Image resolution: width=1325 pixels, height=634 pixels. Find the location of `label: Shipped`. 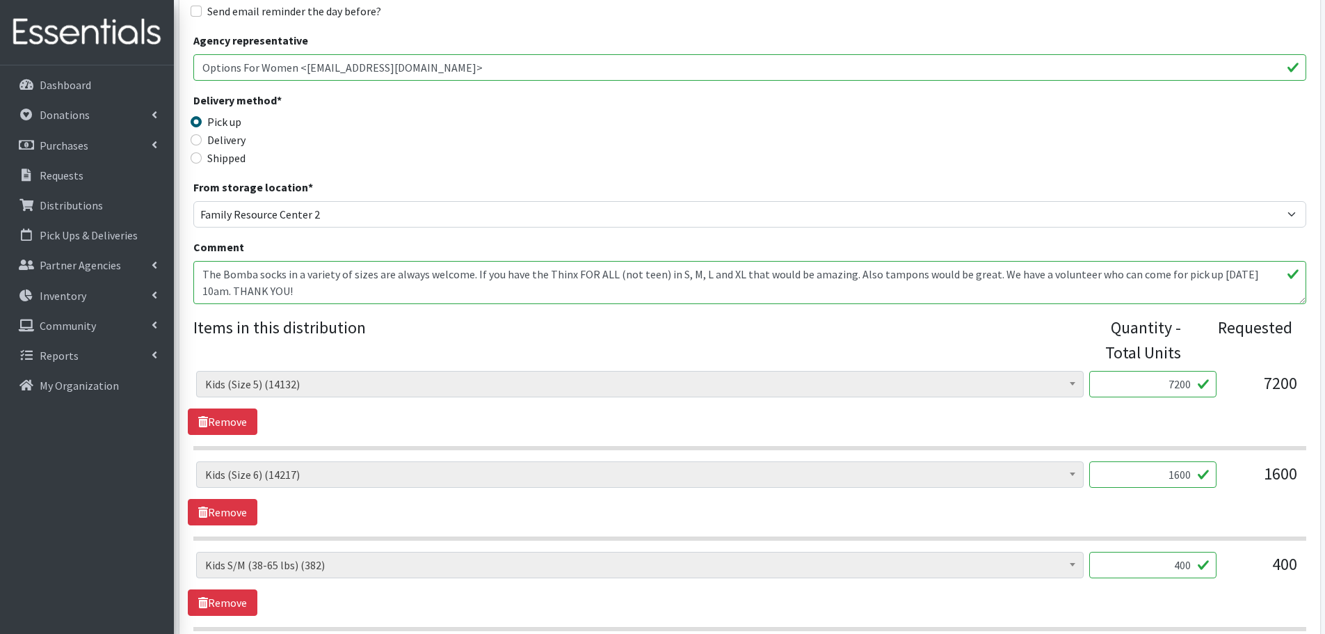

label: Shipped is located at coordinates (226, 158).